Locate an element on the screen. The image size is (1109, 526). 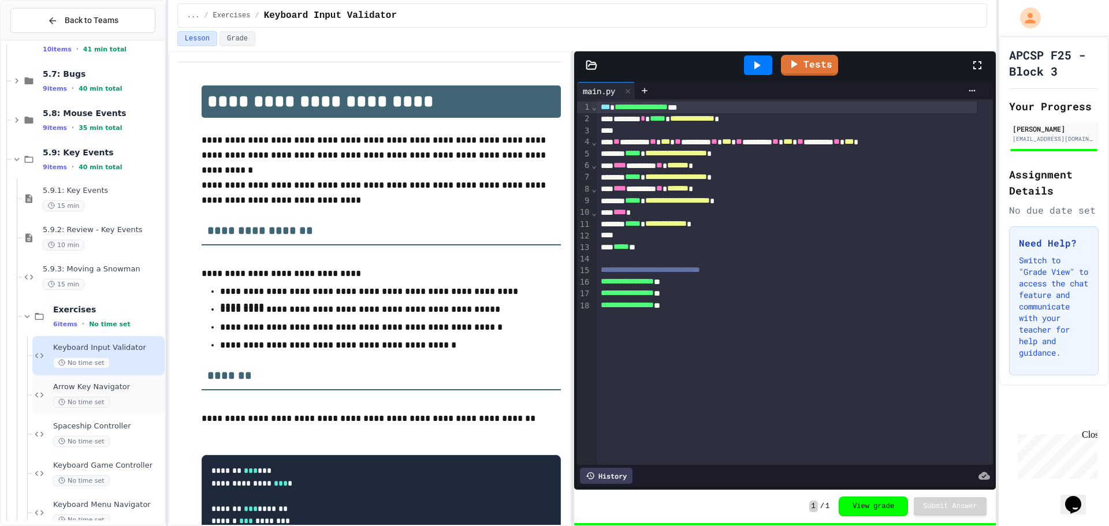
button: Submit Answer is located at coordinates (950, 506).